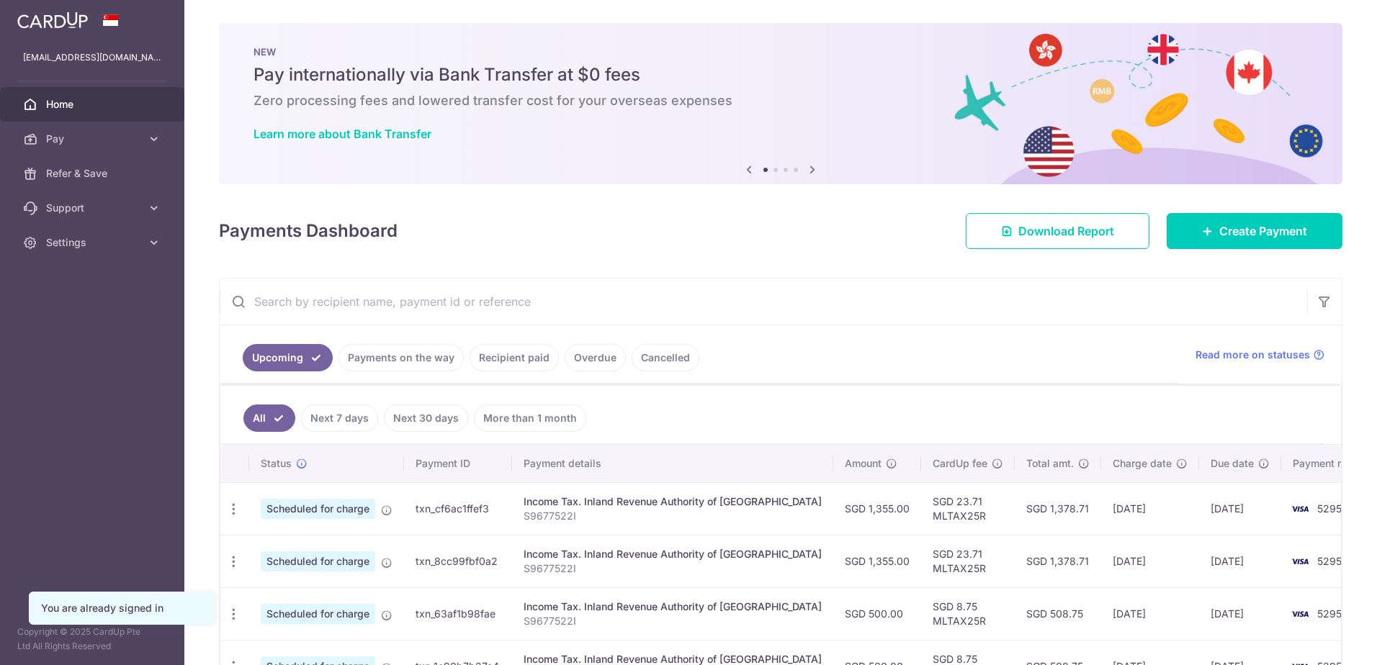 The height and width of the screenshot is (665, 1377). Describe the element at coordinates (514, 358) in the screenshot. I see `a: Recipient paid` at that location.